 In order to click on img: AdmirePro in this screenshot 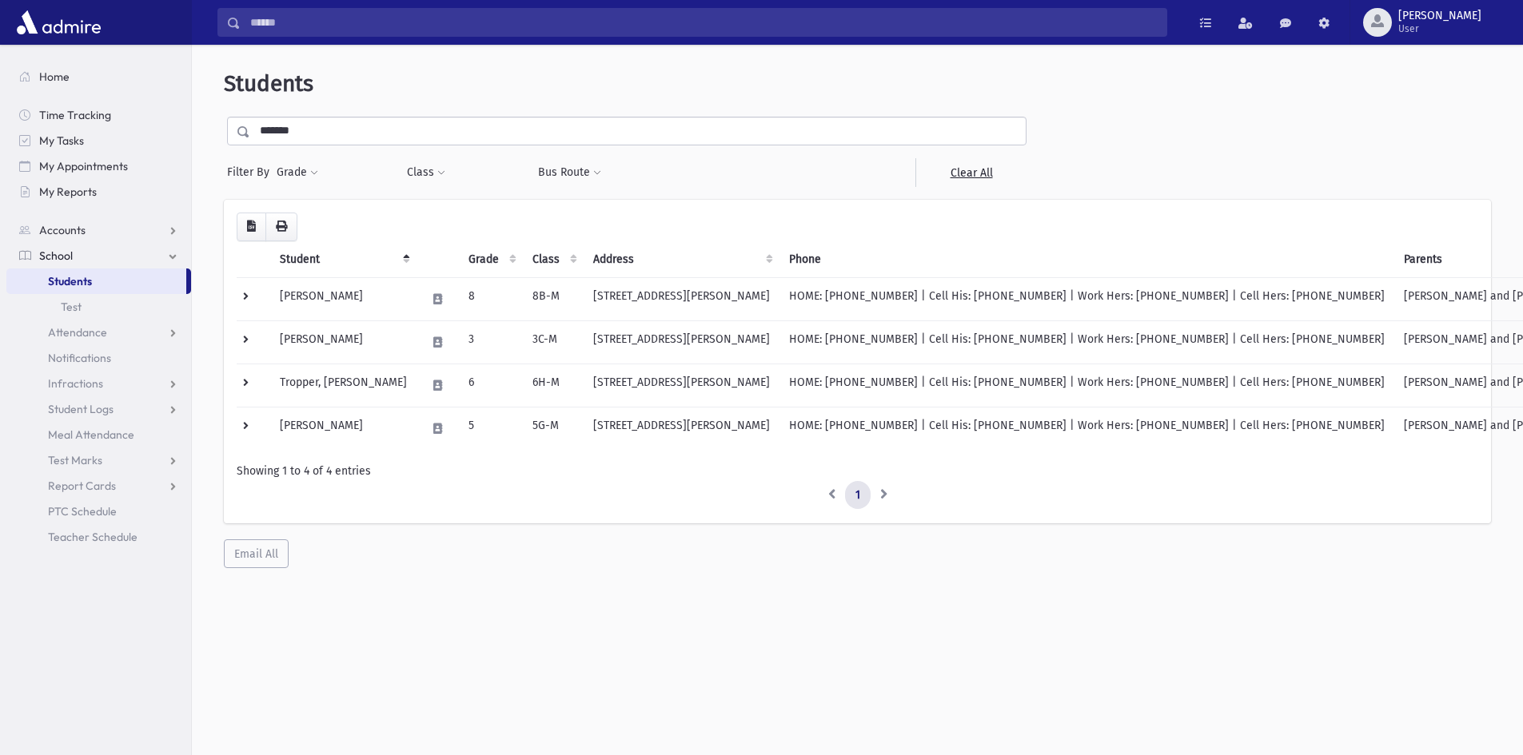, I will do `click(58, 22)`.